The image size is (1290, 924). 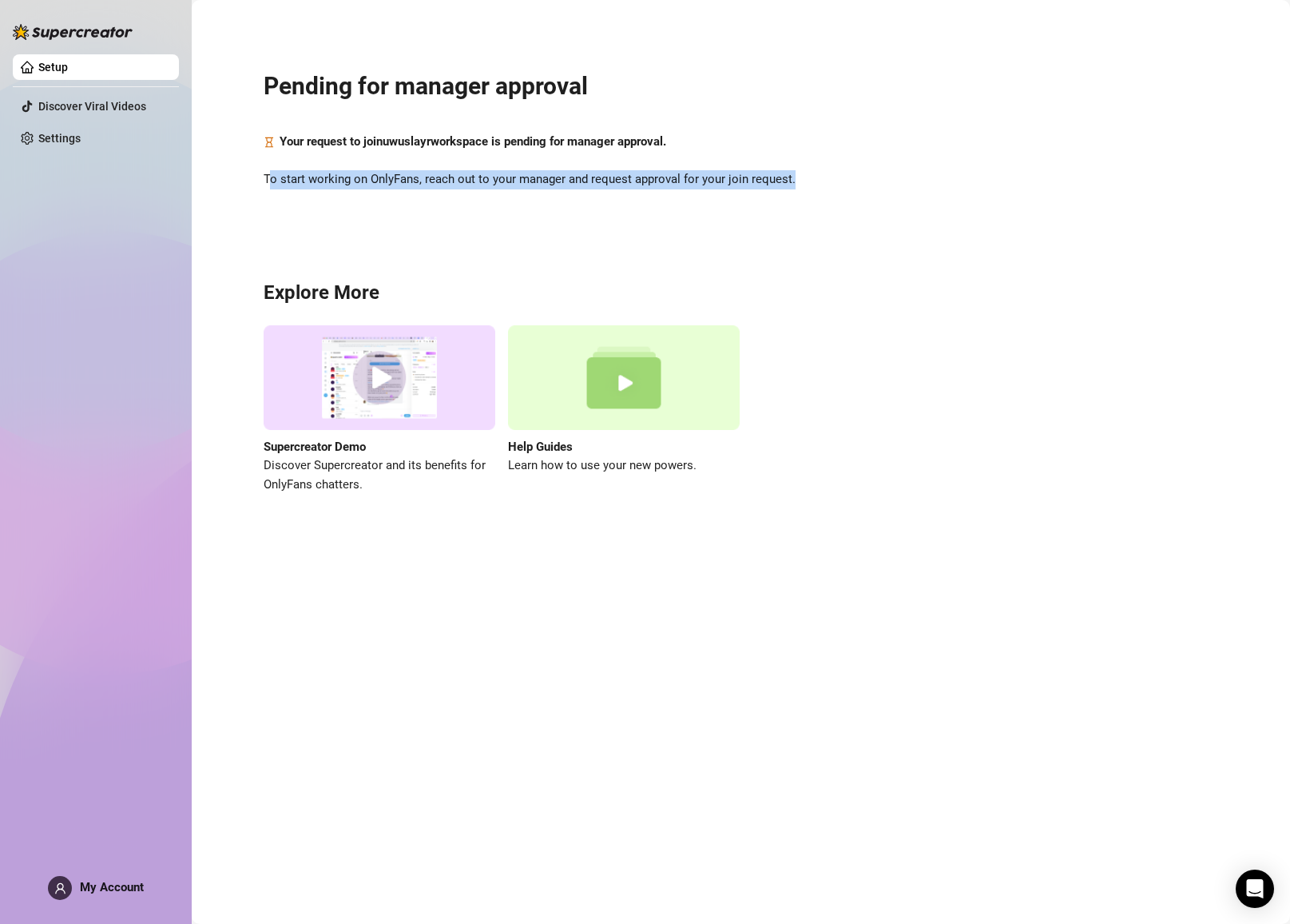 I want to click on a: Supercreator DemoDiscover Supercreator and its benefits for OnlyFans chatters., so click(x=380, y=409).